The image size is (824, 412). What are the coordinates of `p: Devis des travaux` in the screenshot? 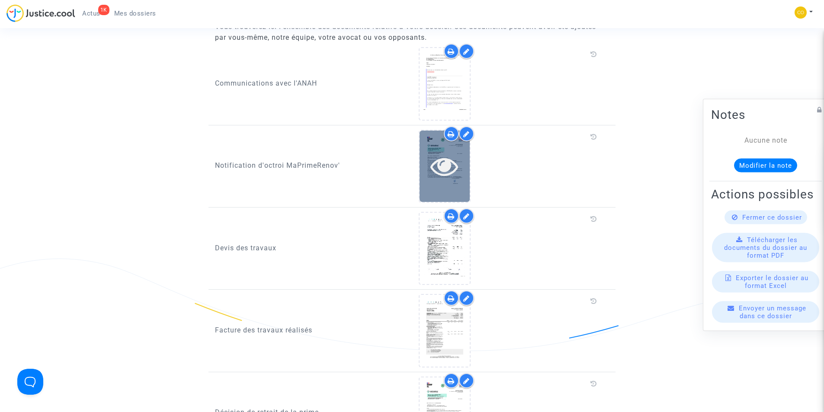 It's located at (310, 248).